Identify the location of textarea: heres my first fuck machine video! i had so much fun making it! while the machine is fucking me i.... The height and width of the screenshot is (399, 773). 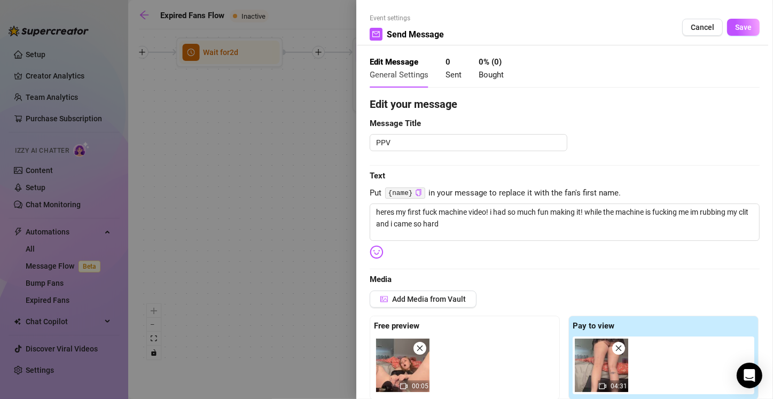
(565, 222).